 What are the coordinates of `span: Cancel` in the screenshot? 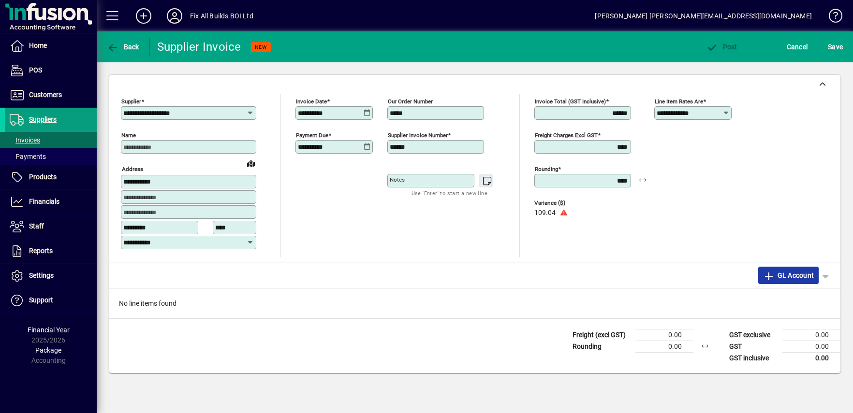 It's located at (797, 47).